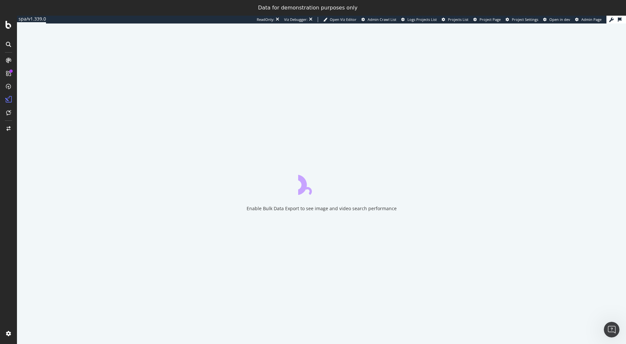 Image resolution: width=626 pixels, height=344 pixels. Describe the element at coordinates (458, 19) in the screenshot. I see `span: Projects List` at that location.